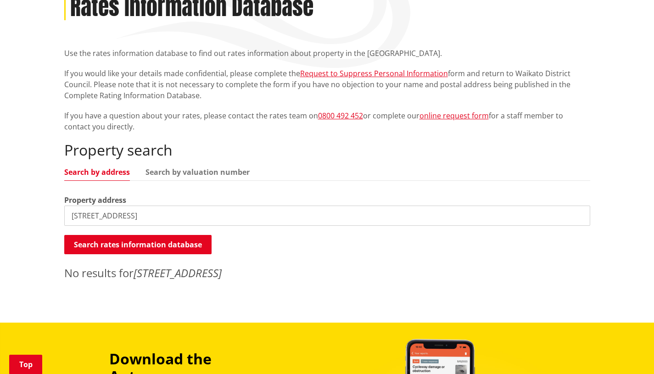  Describe the element at coordinates (26, 364) in the screenshot. I see `a: Top` at that location.